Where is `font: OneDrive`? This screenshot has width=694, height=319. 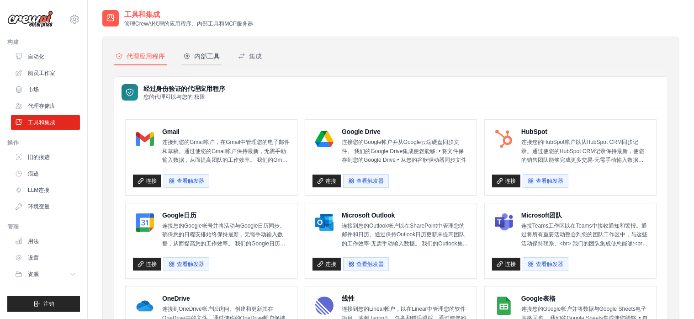
font: OneDrive is located at coordinates (176, 299).